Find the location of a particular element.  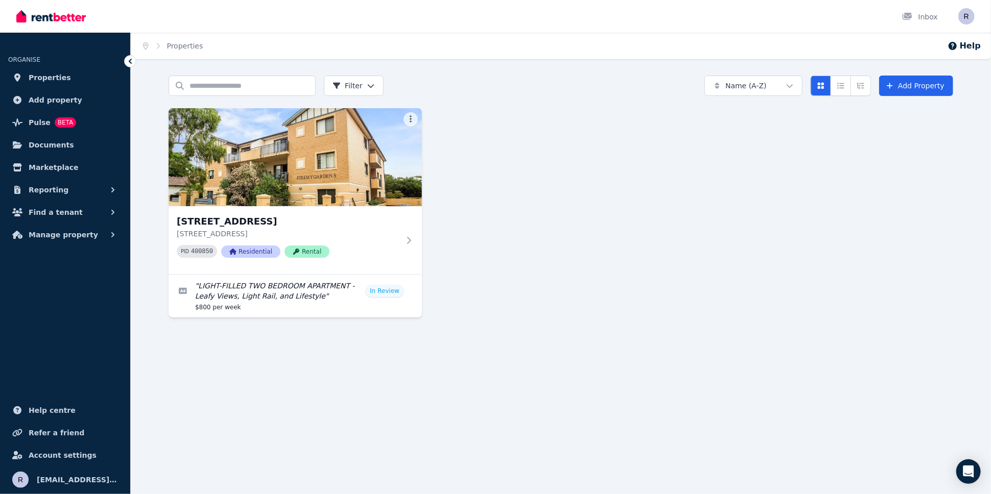

span: Help centre is located at coordinates (52, 411).